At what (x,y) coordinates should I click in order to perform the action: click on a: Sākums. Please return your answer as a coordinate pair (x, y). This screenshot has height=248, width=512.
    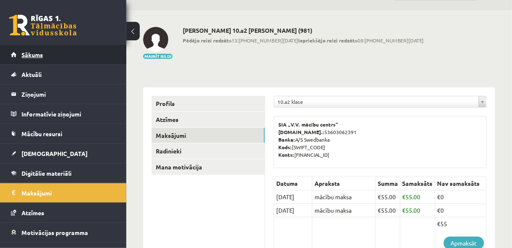
    Looking at the image, I should click on (63, 55).